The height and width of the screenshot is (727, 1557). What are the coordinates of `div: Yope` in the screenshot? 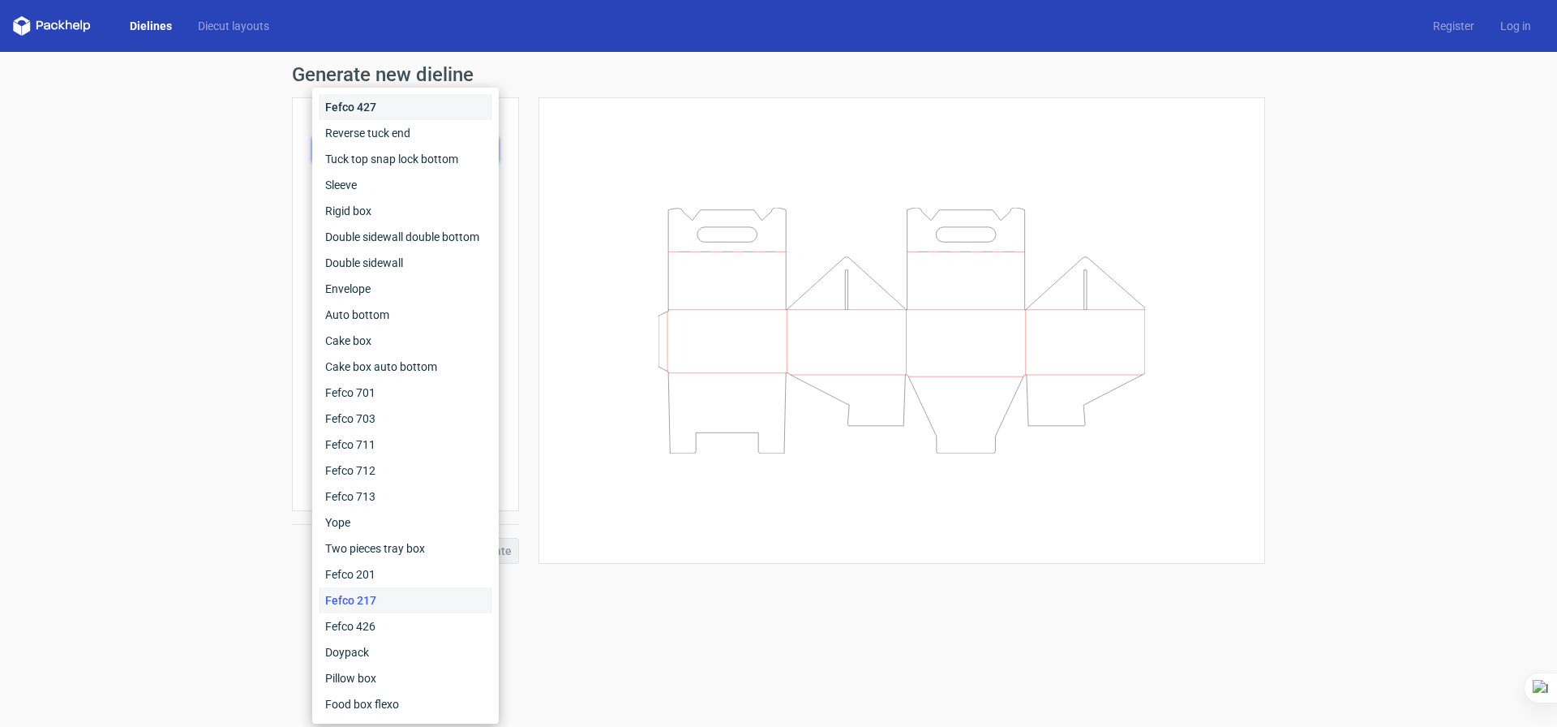 It's located at (406, 522).